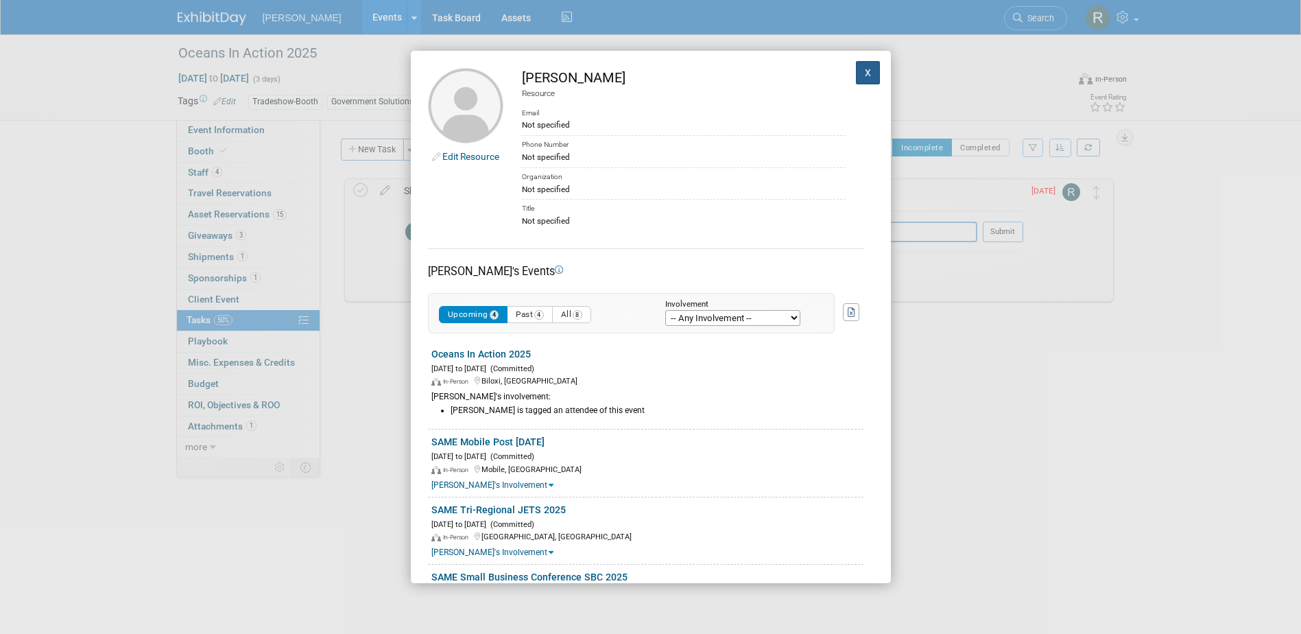  Describe the element at coordinates (481, 354) in the screenshot. I see `a: Oceans In Action 2025` at that location.